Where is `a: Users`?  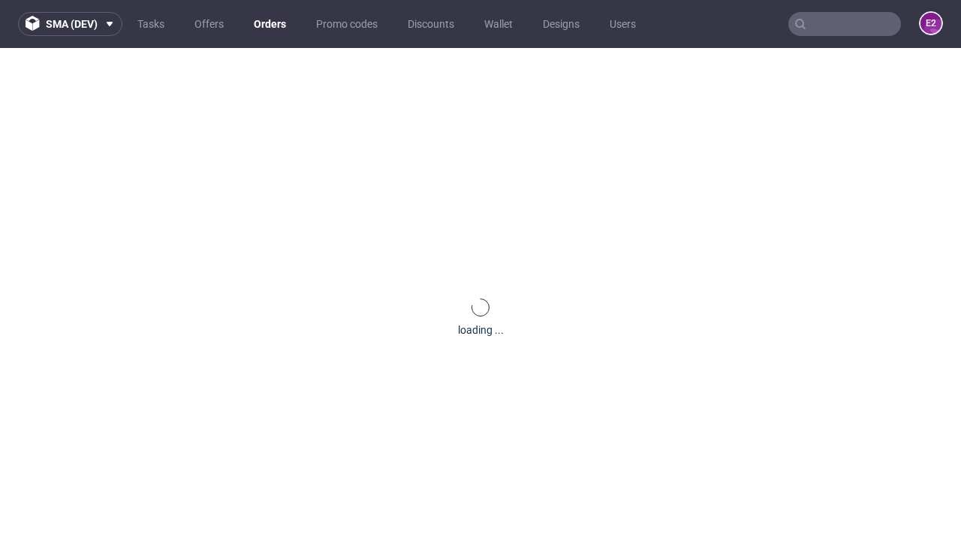 a: Users is located at coordinates (622, 24).